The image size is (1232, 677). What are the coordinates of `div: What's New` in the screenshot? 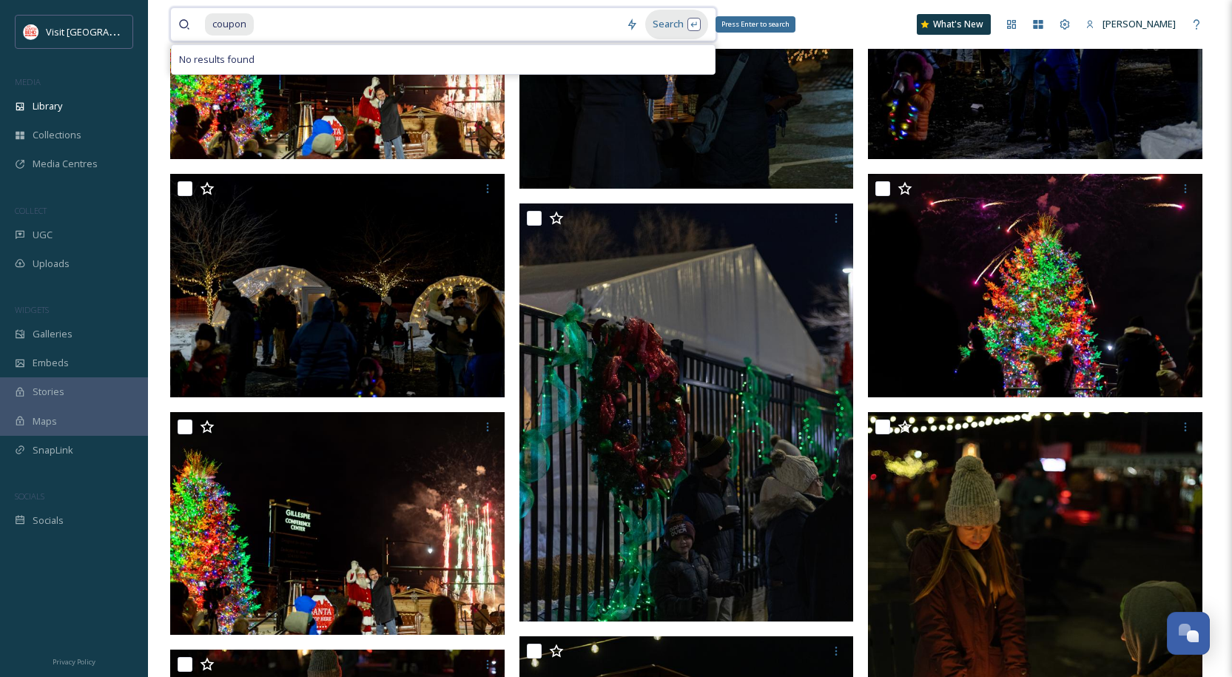 It's located at (954, 24).